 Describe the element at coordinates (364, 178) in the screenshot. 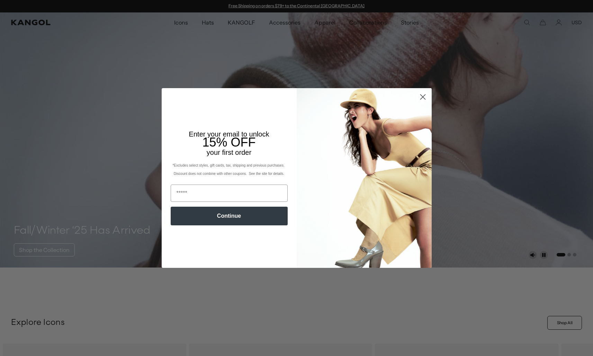

I see `img: 93be19ad-e773-4382-80b9-c9d740c9197f.jpeg` at that location.